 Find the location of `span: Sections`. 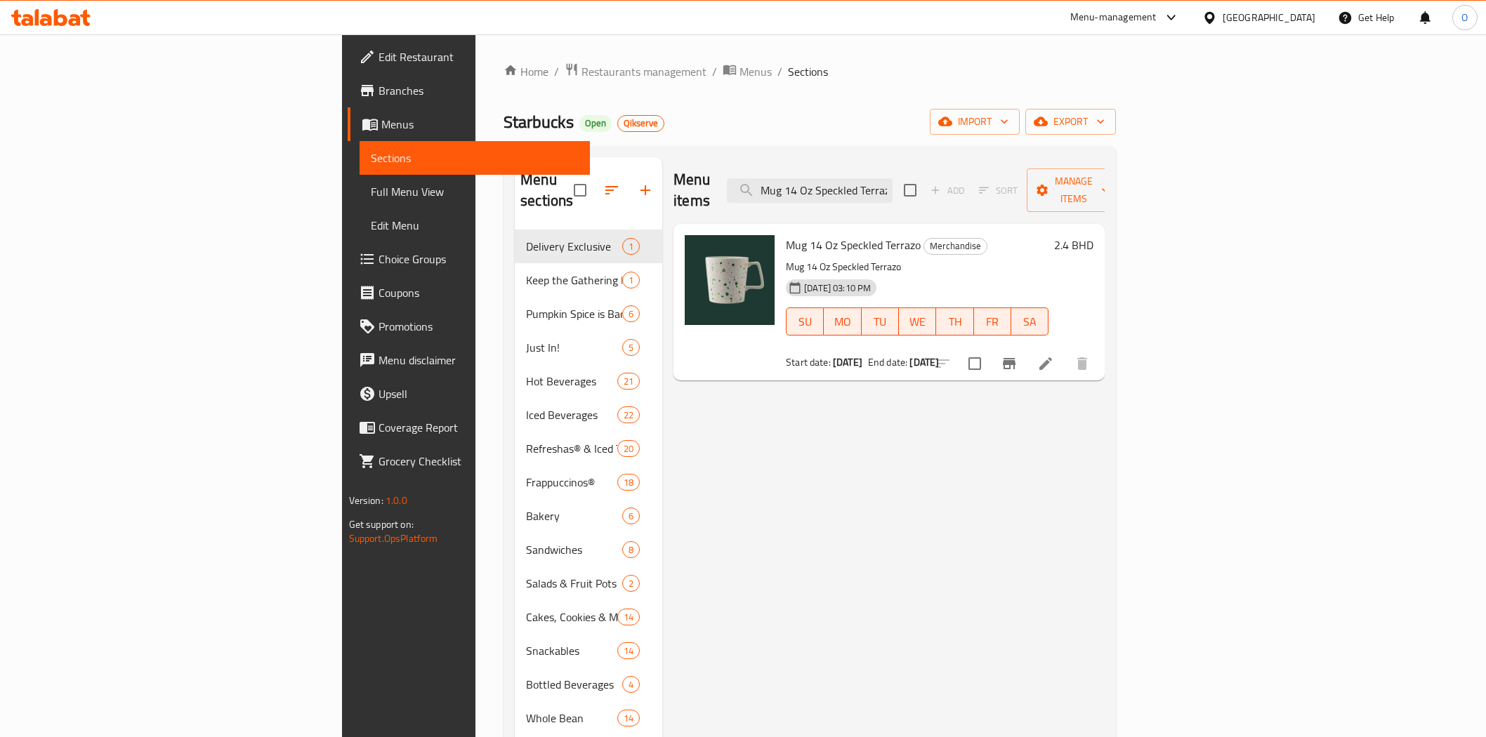

span: Sections is located at coordinates (475, 158).